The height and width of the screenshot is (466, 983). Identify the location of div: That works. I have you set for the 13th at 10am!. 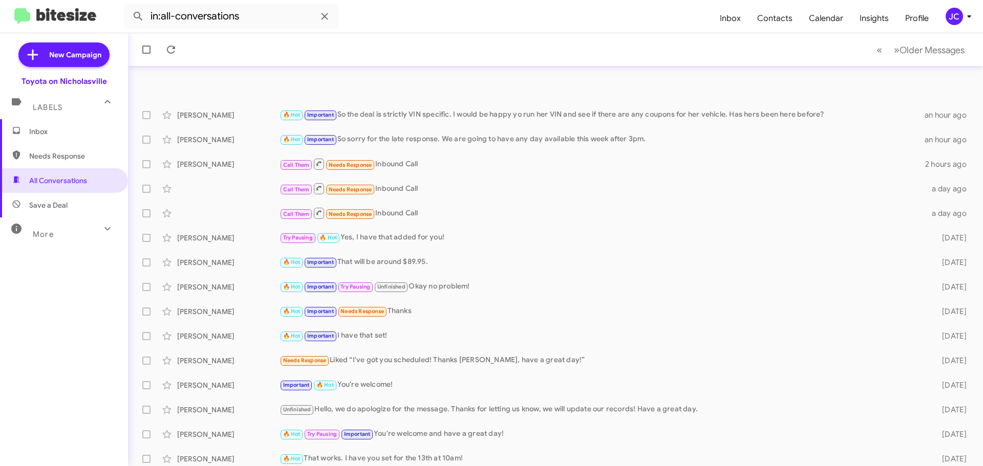
(603, 459).